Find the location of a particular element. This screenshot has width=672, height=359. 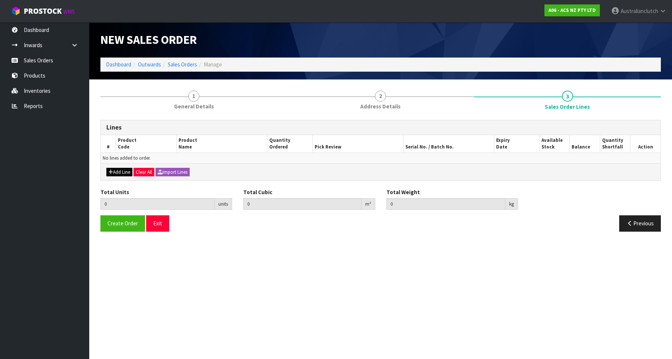

button: Exit is located at coordinates (158, 223).